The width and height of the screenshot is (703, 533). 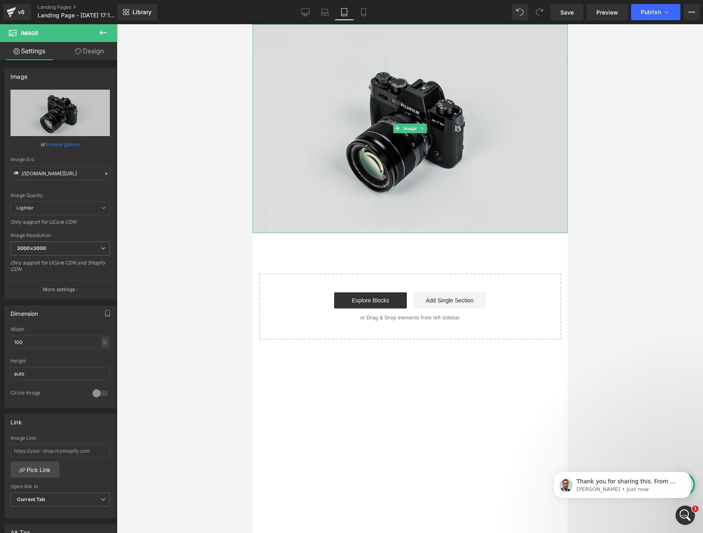 I want to click on a: New Library, so click(x=137, y=12).